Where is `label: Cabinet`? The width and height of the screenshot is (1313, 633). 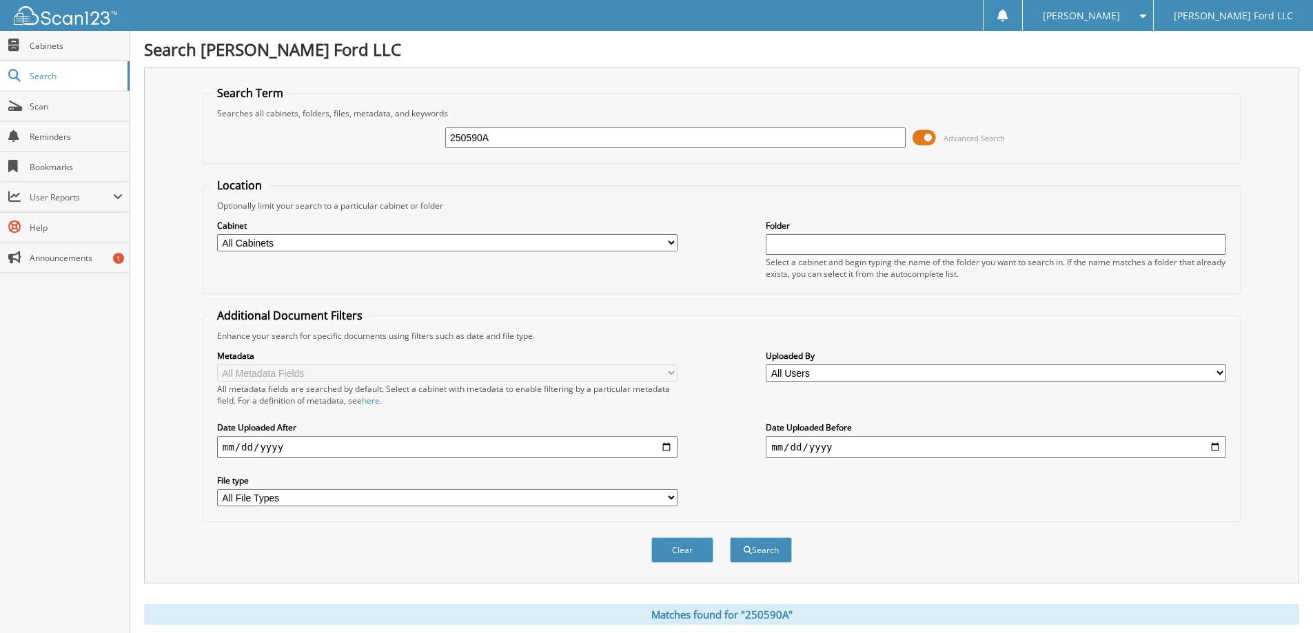
label: Cabinet is located at coordinates (447, 225).